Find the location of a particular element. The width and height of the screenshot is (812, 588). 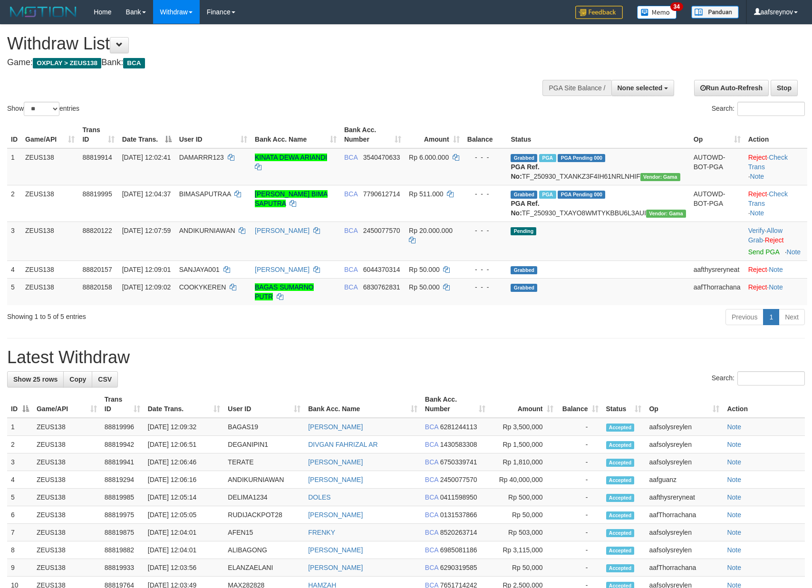

a: Stop is located at coordinates (784, 88).